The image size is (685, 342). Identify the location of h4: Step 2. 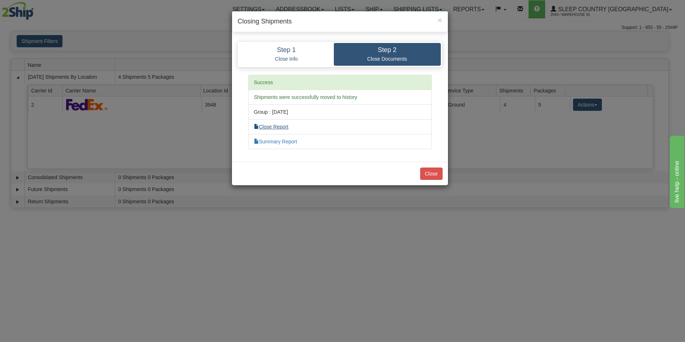
(387, 50).